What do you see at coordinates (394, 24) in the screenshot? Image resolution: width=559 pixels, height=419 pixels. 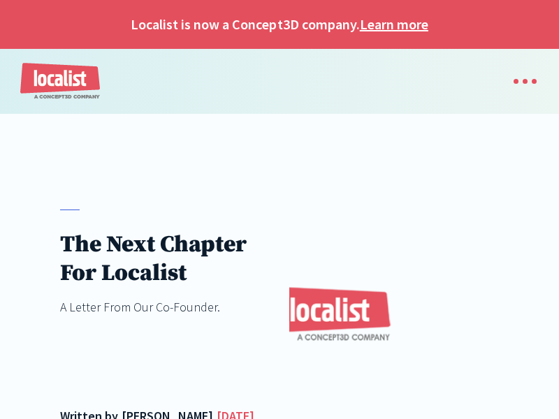 I see `a: Learn more` at bounding box center [394, 24].